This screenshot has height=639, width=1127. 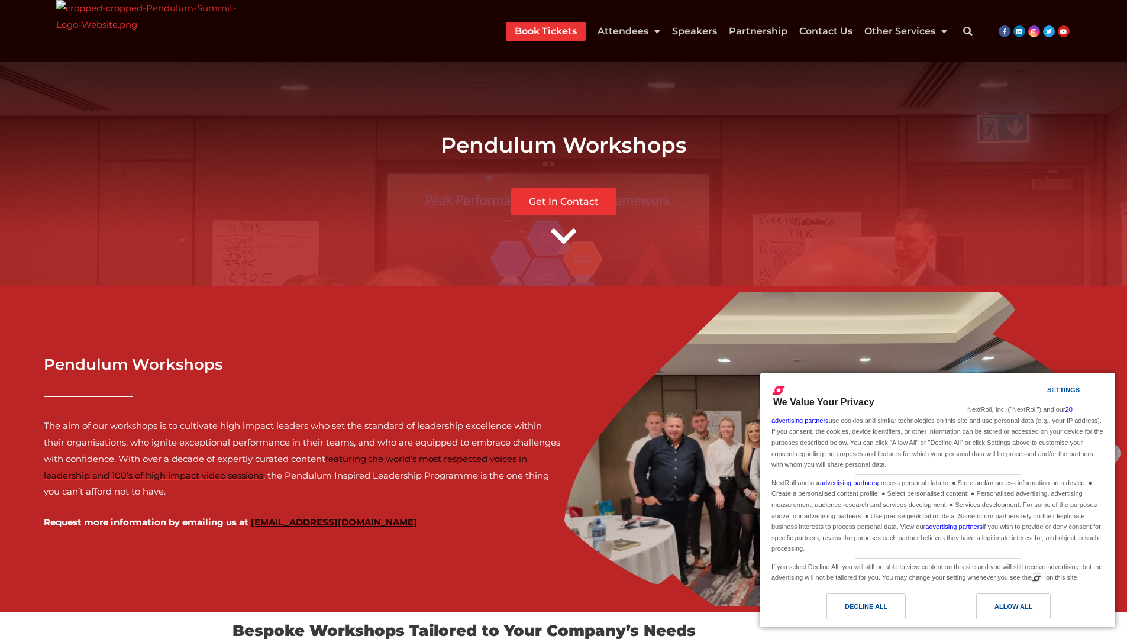 I want to click on span: , the Pendulum Inspired Leadership Programme is the one thing you can’t afford not to have., so click(x=296, y=483).